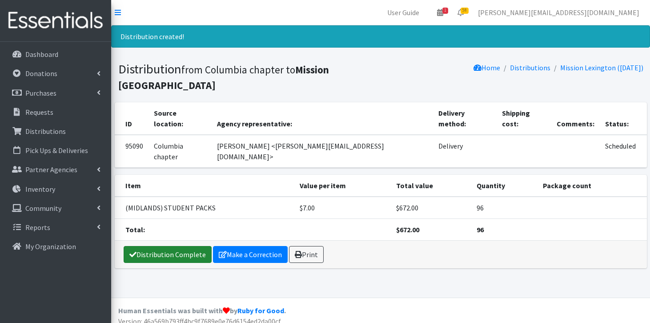  Describe the element at coordinates (180, 151) in the screenshot. I see `td: Columbia chapter` at that location.